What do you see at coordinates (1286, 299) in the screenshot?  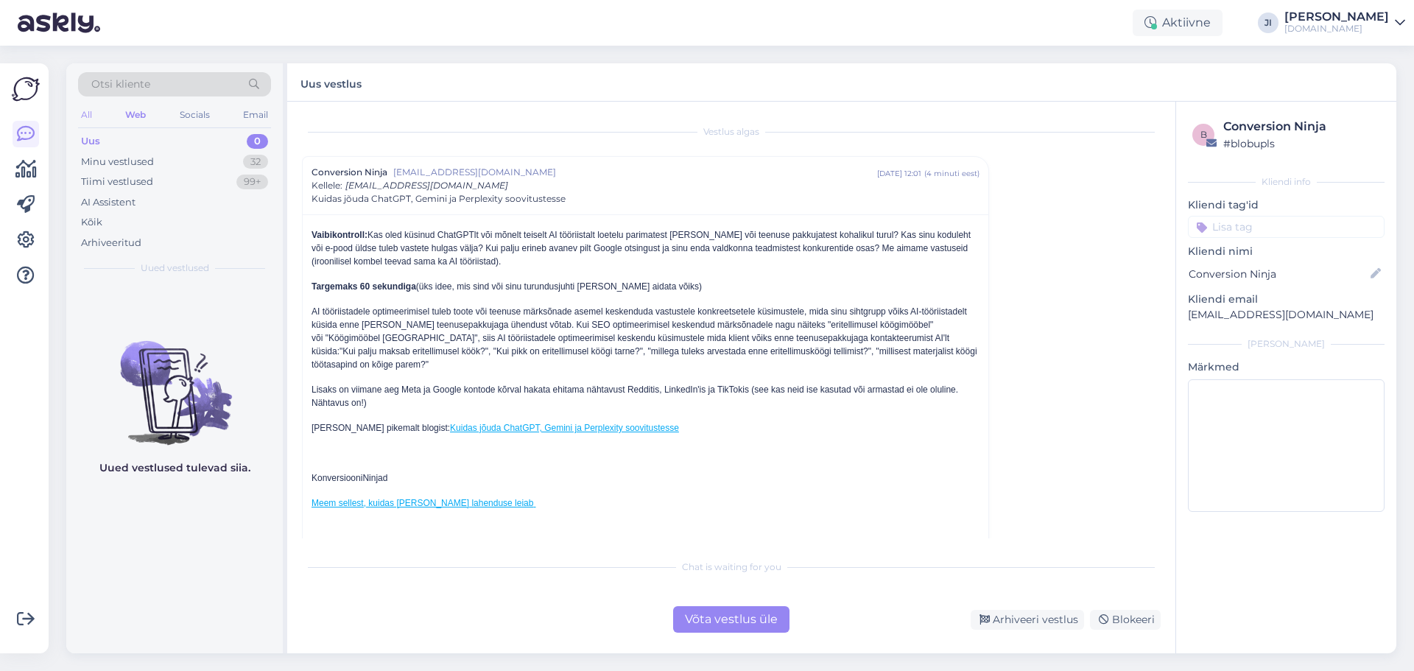 I see `p: Kliendi email` at bounding box center [1286, 299].